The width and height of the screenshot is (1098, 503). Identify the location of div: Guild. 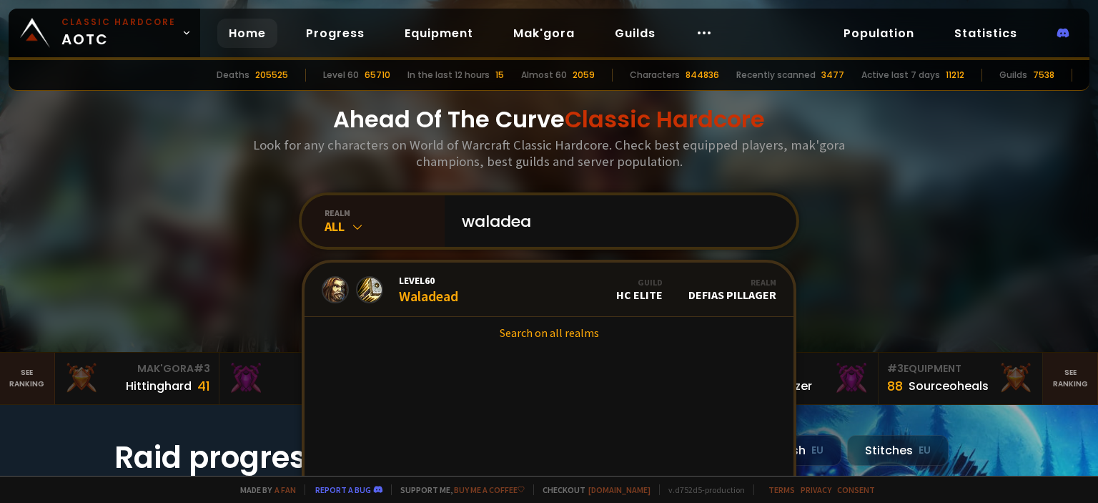
(639, 282).